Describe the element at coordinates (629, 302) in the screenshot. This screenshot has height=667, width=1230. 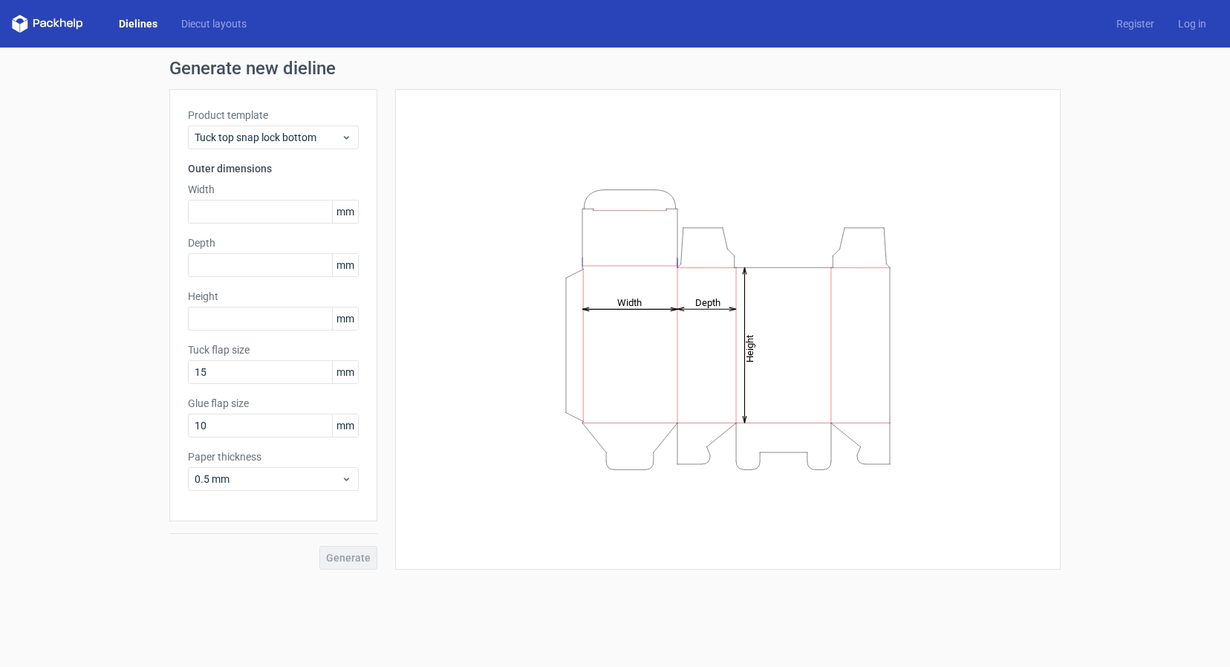
I see `tspan: Width` at that location.